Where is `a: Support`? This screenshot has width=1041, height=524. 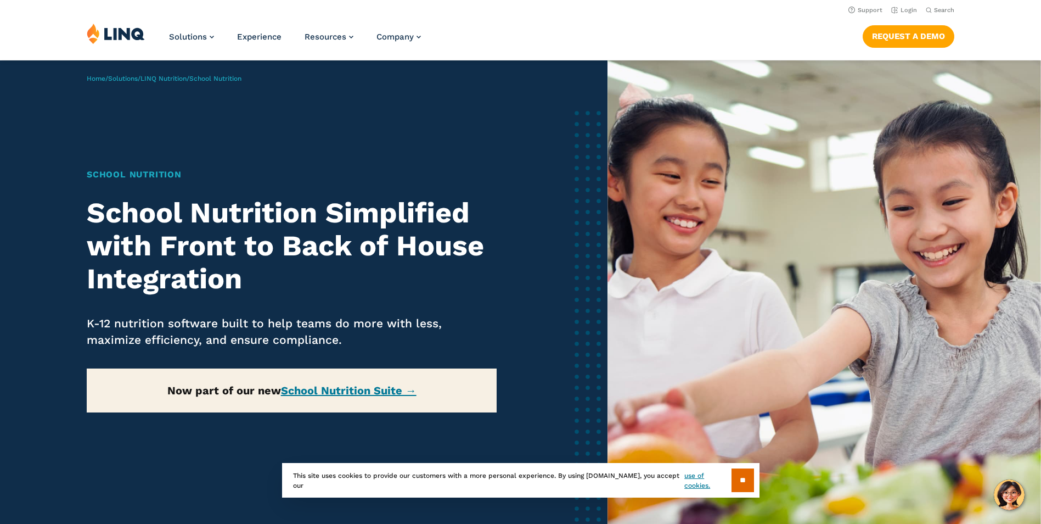
a: Support is located at coordinates (866, 10).